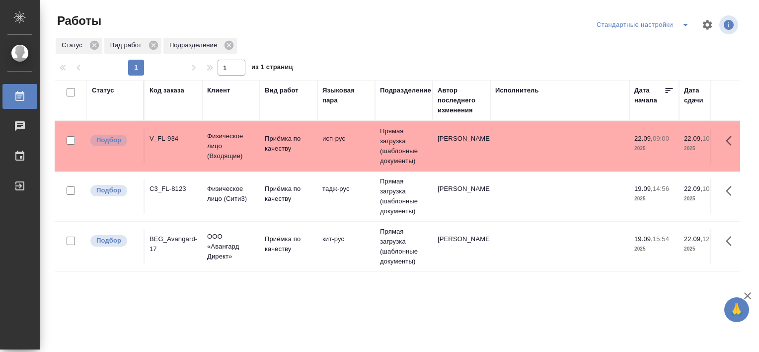 The height and width of the screenshot is (352, 759). What do you see at coordinates (699, 95) in the screenshot?
I see `div: Дата сдачи` at bounding box center [699, 95].